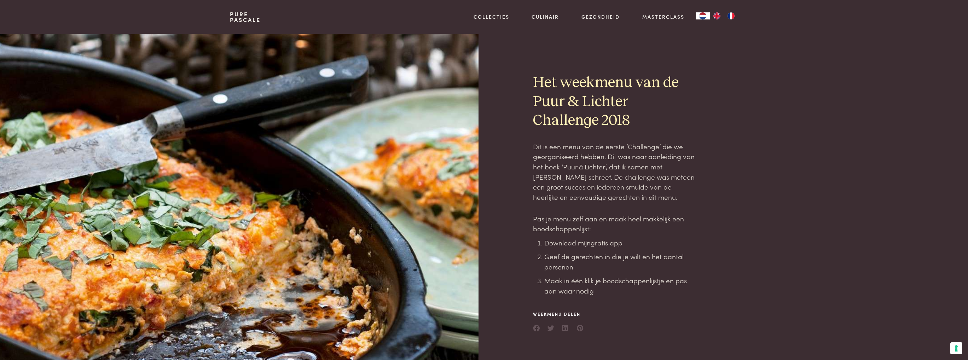  I want to click on h2: Het weekmenu van de Puur & Lichter Challenge 2018, so click(614, 101).